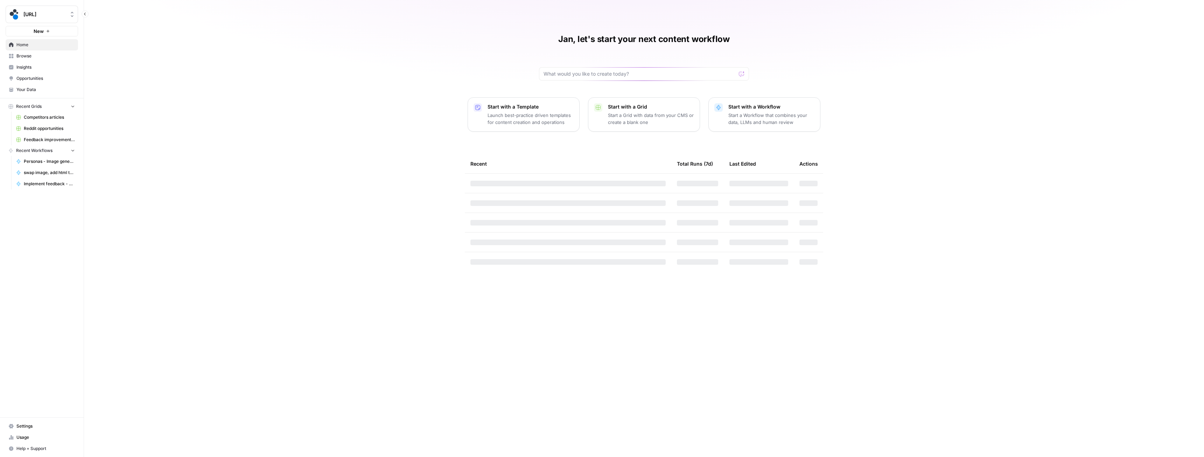  Describe the element at coordinates (49, 173) in the screenshot. I see `span: swap image, add html table to post body` at that location.